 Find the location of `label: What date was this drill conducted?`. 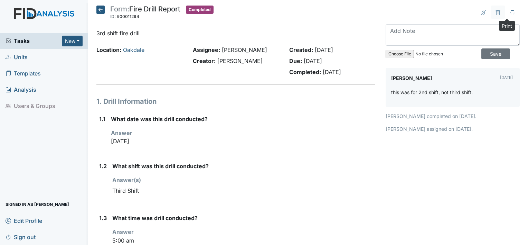

label: What date was this drill conducted? is located at coordinates (159, 119).